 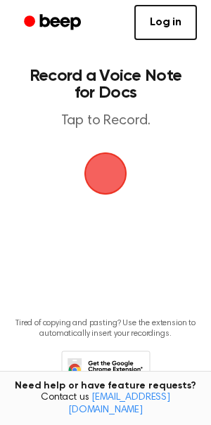 I want to click on h1: Record a Voice Note for Docs, so click(x=105, y=84).